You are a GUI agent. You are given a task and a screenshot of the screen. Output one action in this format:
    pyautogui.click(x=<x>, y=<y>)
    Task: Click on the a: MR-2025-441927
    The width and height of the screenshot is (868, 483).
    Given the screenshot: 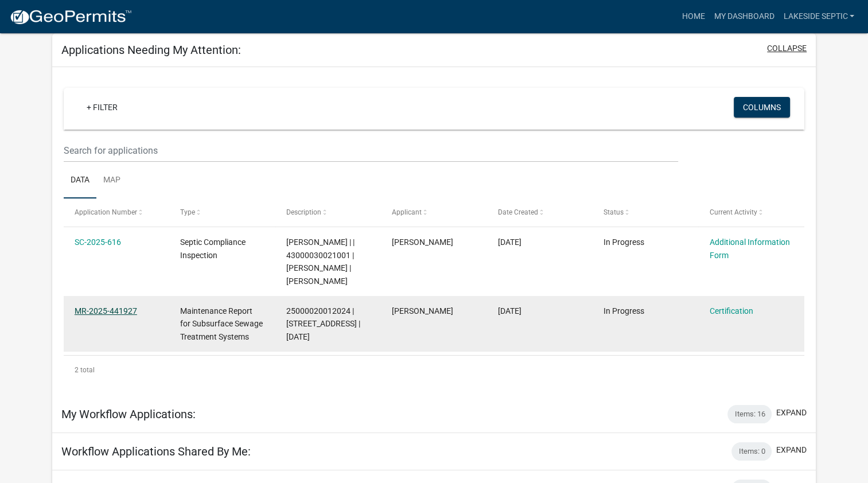 What is the action you would take?
    pyautogui.click(x=106, y=311)
    